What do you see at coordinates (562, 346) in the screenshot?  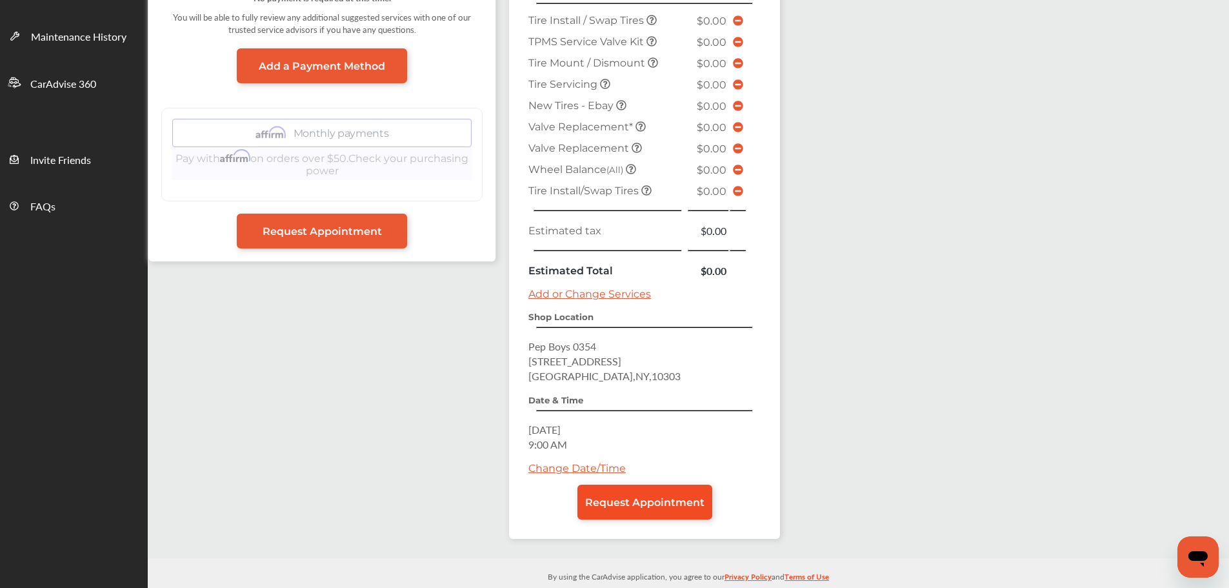 I see `span: Pep Boys 0354` at bounding box center [562, 346].